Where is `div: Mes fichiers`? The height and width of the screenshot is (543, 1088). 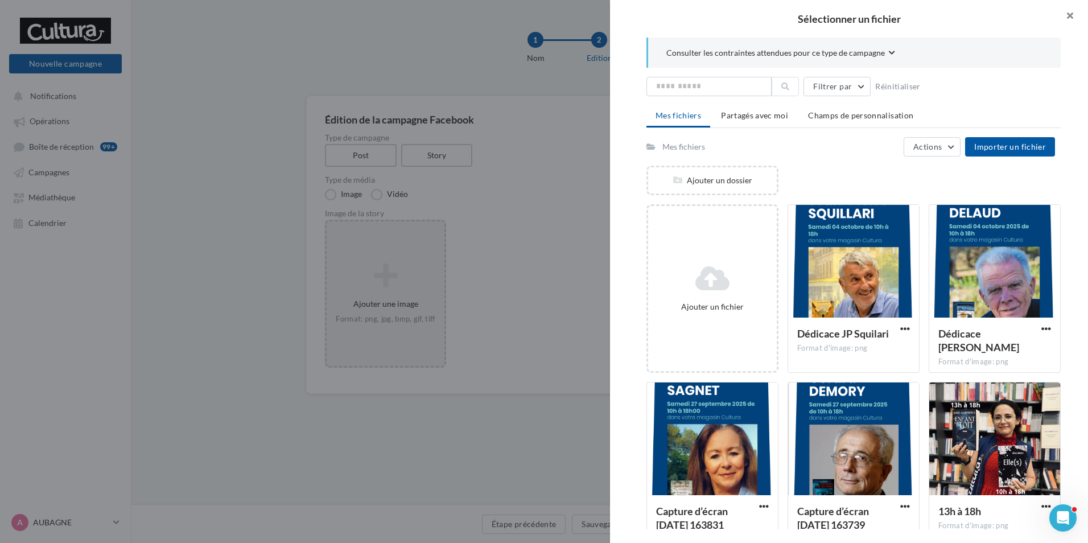
div: Mes fichiers is located at coordinates (683, 147).